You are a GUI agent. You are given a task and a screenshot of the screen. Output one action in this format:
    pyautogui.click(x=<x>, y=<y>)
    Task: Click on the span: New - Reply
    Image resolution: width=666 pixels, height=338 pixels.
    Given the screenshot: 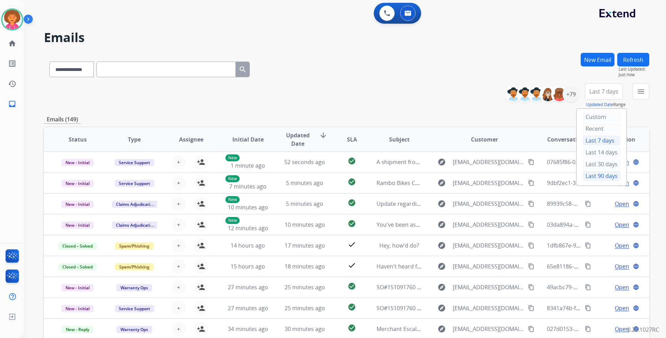 What is the action you would take?
    pyautogui.click(x=77, y=330)
    